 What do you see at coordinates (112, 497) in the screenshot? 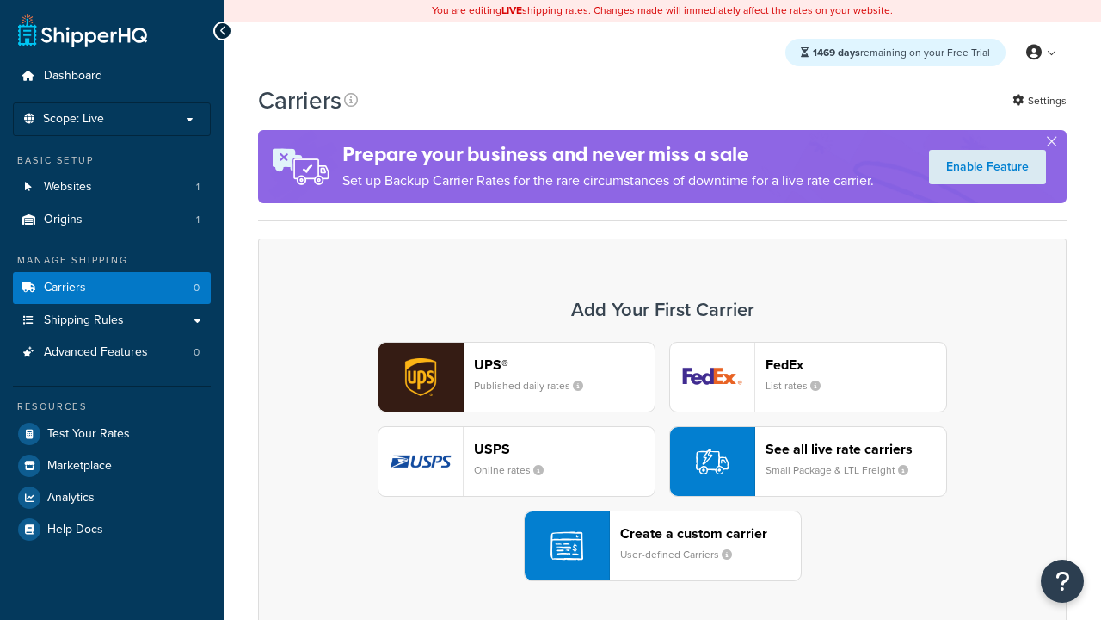
I see `li: Analytics` at bounding box center [112, 497].